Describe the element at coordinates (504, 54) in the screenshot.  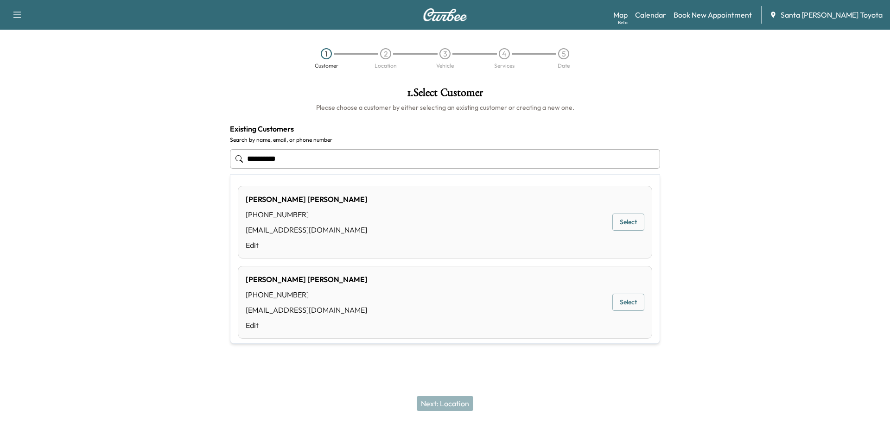
I see `div: 4` at that location.